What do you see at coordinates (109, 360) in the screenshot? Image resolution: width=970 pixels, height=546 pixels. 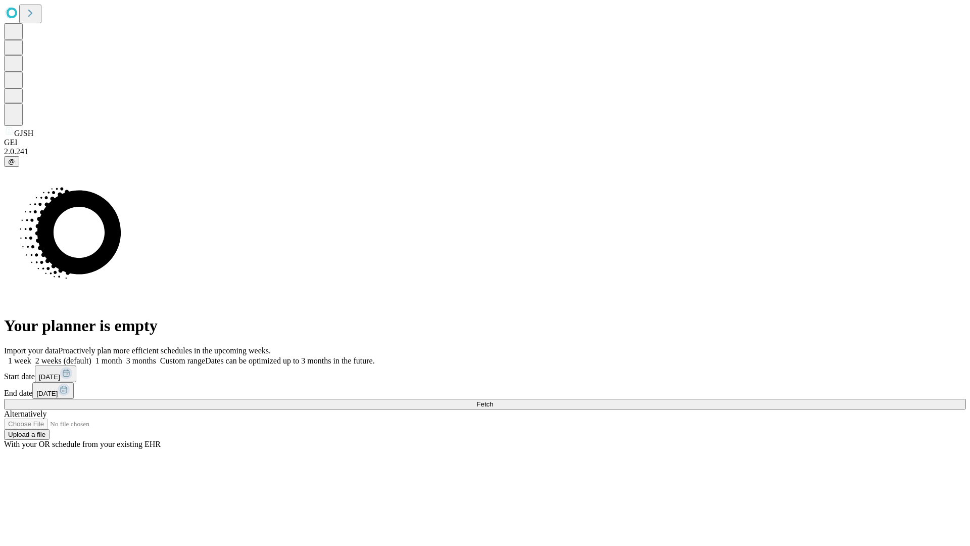 I see `span: 1 month` at bounding box center [109, 360].